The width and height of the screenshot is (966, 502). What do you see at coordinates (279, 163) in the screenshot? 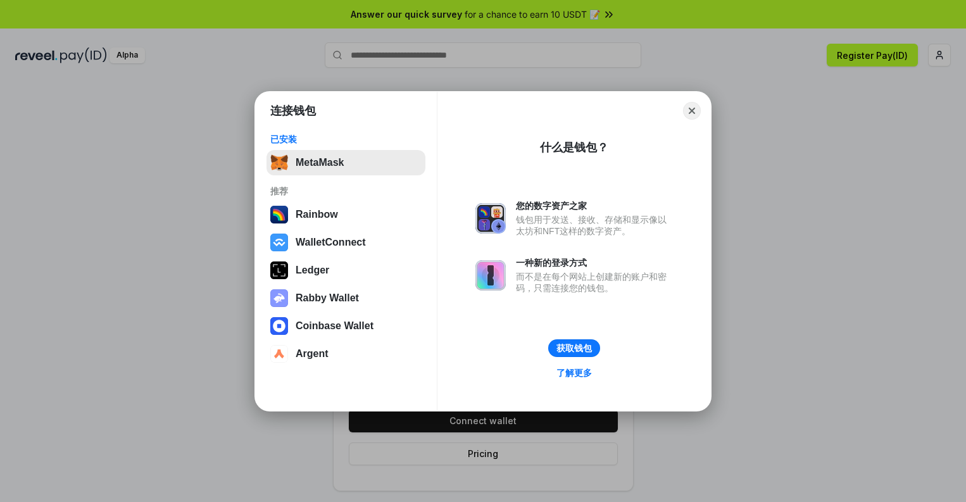
I see `img: svg+xml,%3Csvg%20fill%3D%22none%22%20height%3D%2233%22%20viewBox%3D%220%200%2035%2033%22%20width%...` at bounding box center [279, 163].